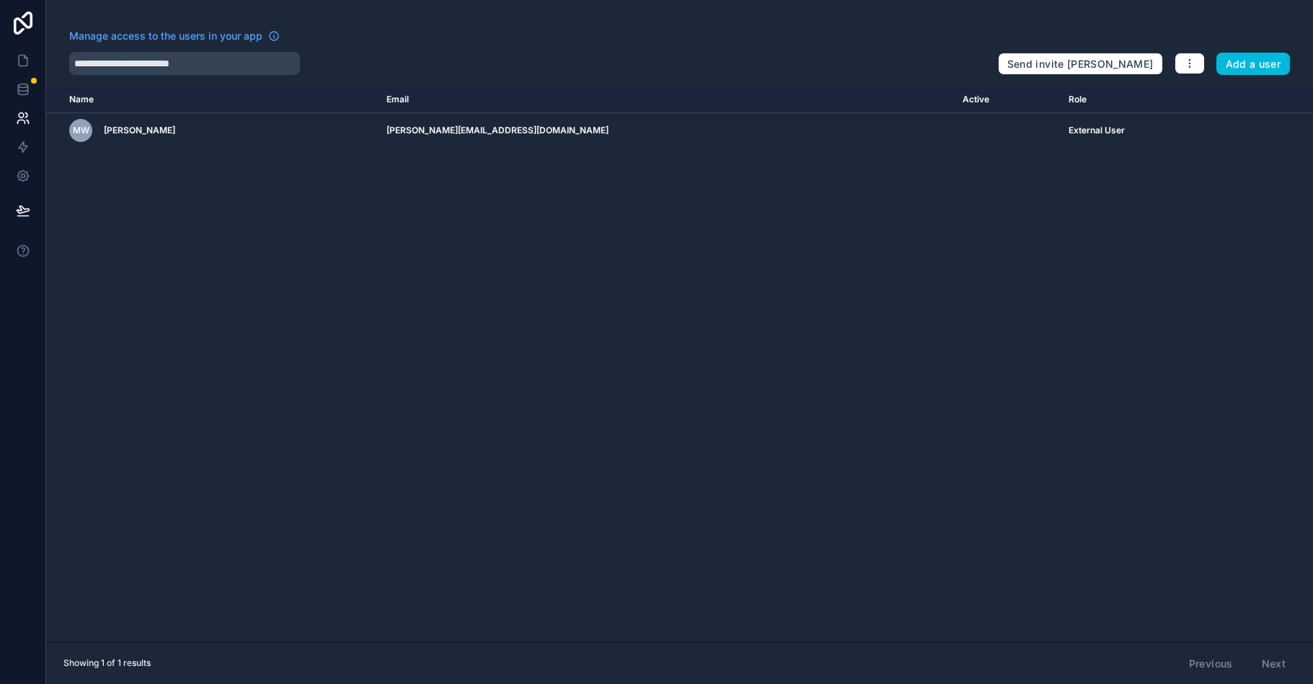  Describe the element at coordinates (1097, 131) in the screenshot. I see `span: External User` at that location.